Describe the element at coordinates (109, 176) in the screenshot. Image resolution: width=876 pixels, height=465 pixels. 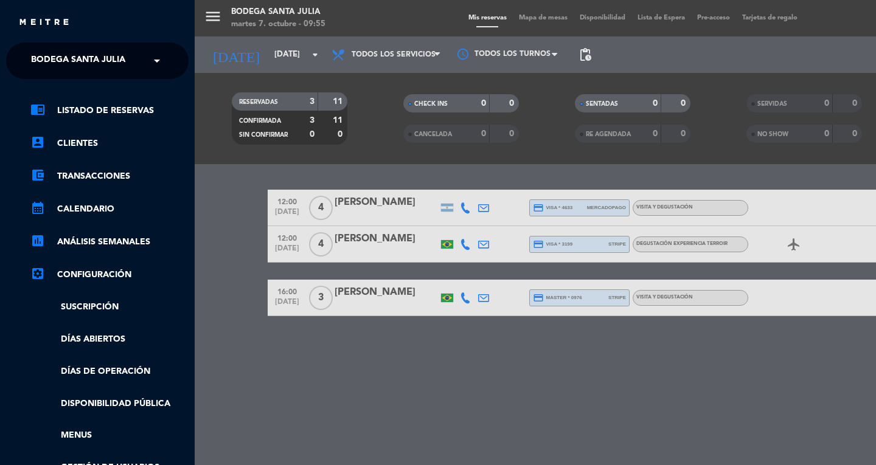
I see `a: account_balance_walletTransacciones` at that location.